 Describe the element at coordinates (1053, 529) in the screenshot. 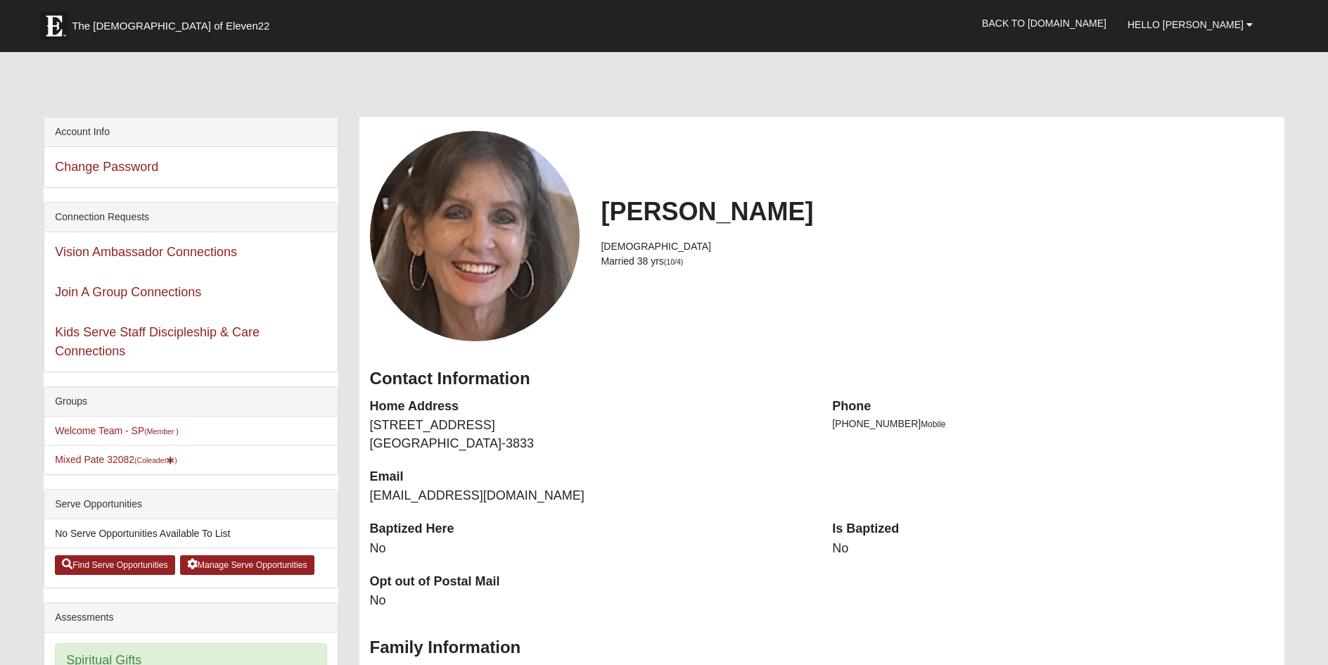

I see `dt: Is Baptized` at that location.